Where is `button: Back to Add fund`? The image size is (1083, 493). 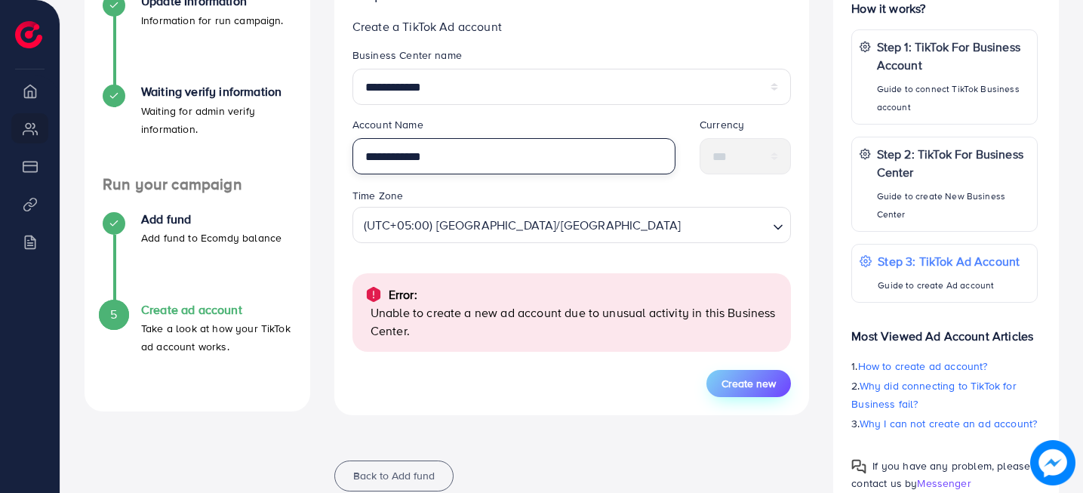 button: Back to Add fund is located at coordinates (394, 476).